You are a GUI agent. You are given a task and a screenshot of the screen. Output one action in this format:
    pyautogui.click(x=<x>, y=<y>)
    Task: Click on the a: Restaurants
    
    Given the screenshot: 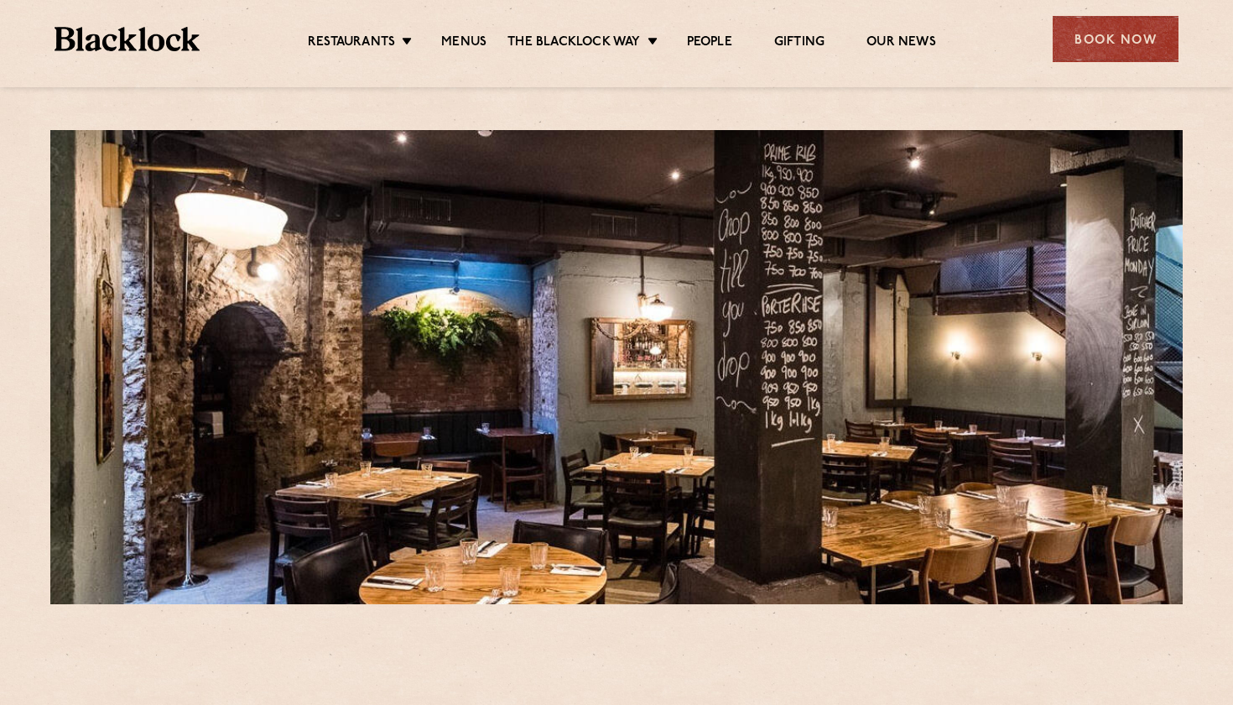 What is the action you would take?
    pyautogui.click(x=352, y=44)
    